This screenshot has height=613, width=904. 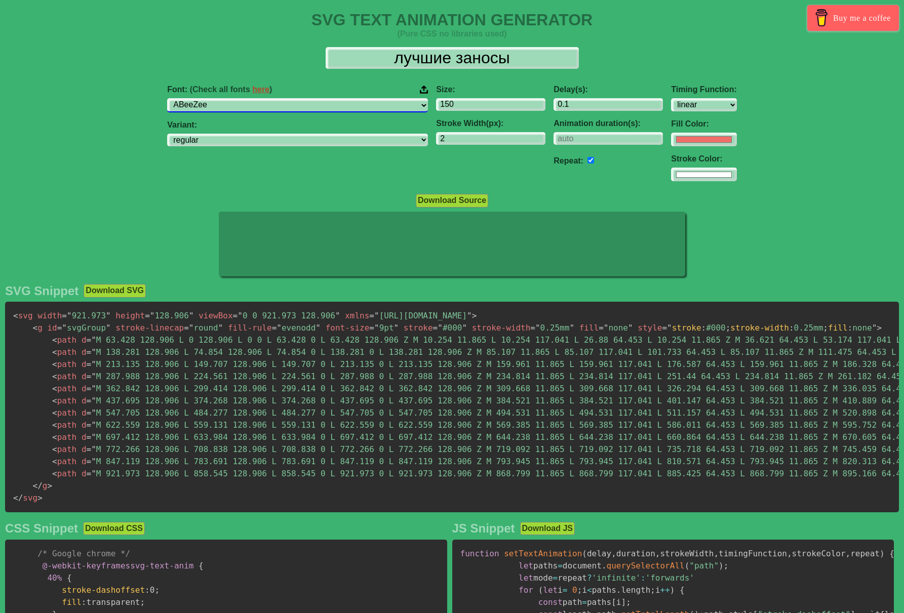 What do you see at coordinates (384, 328) in the screenshot?
I see `span: 9pt` at bounding box center [384, 328].